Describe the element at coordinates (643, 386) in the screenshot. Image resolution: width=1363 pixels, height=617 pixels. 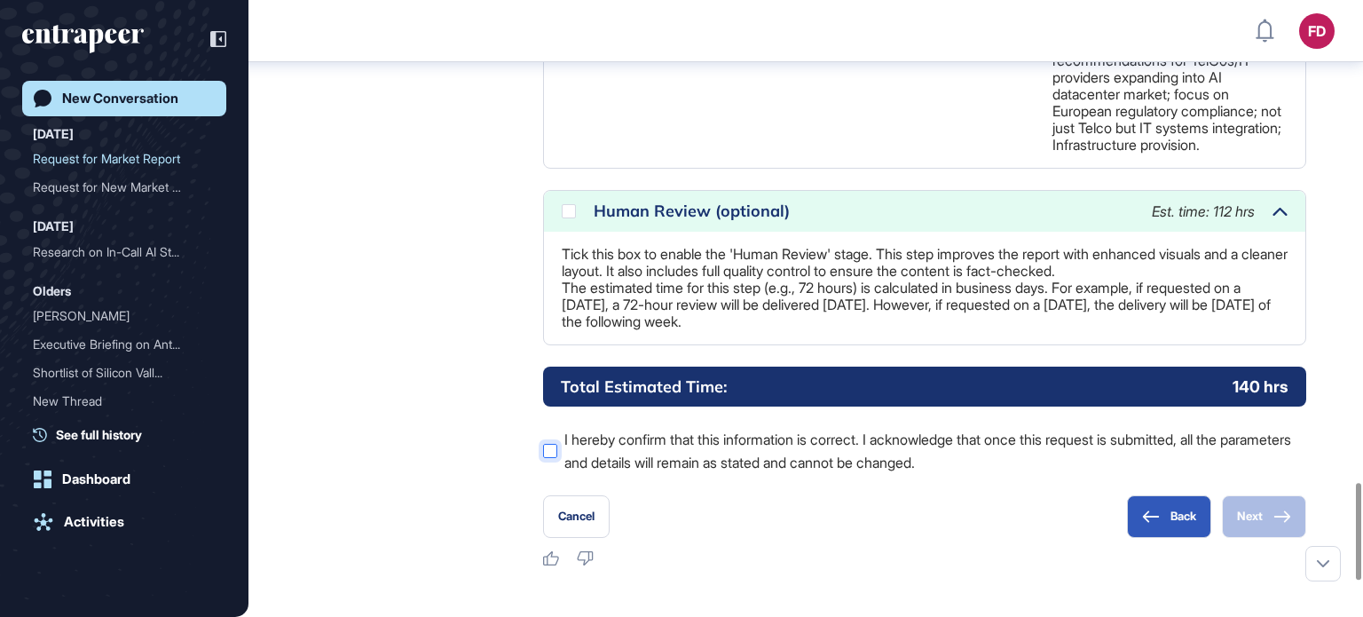
I see `h6: Total Estimated Time:` at that location.